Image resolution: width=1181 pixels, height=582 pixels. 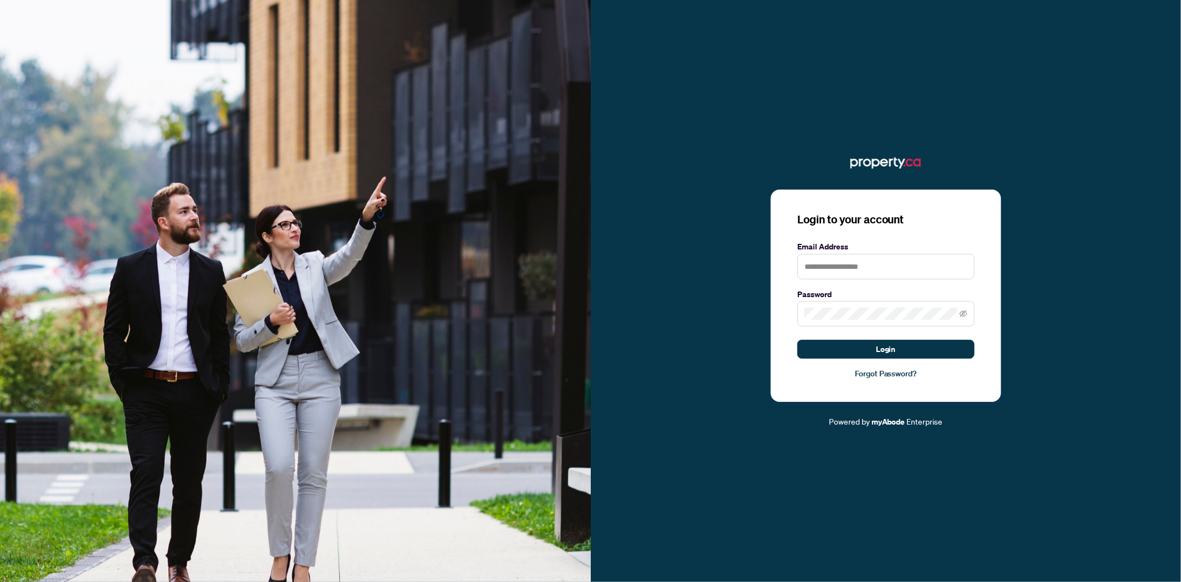 What do you see at coordinates (888, 421) in the screenshot?
I see `a: myAbode` at bounding box center [888, 421].